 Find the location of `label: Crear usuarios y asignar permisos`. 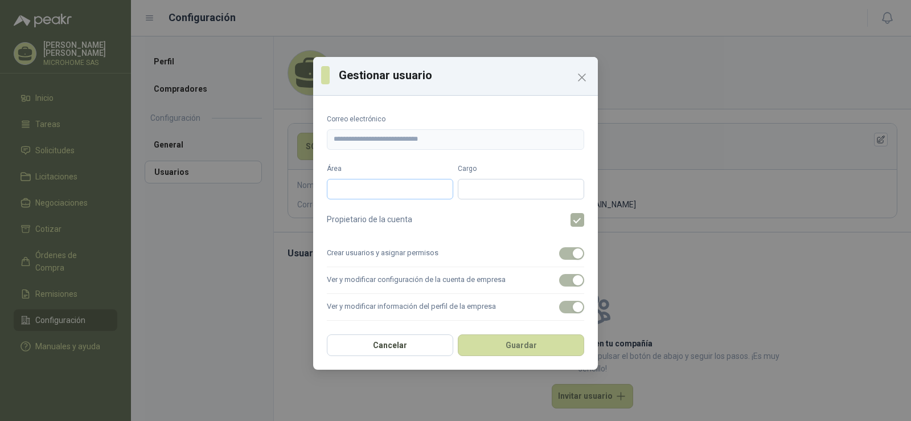

label: Crear usuarios y asignar permisos is located at coordinates (456, 253).